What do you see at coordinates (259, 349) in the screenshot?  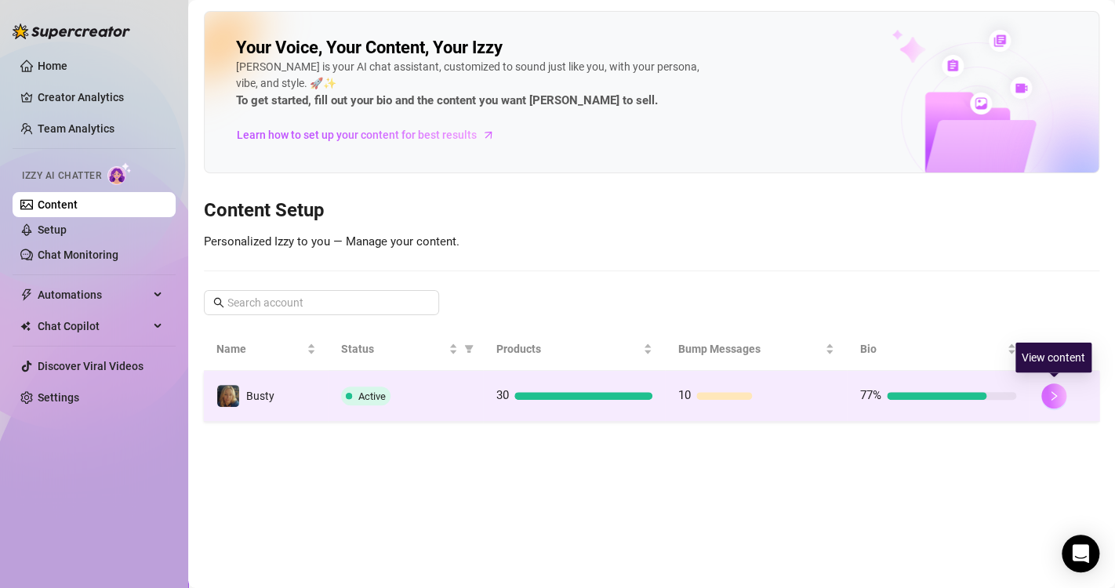 I see `span: Name` at bounding box center [259, 349].